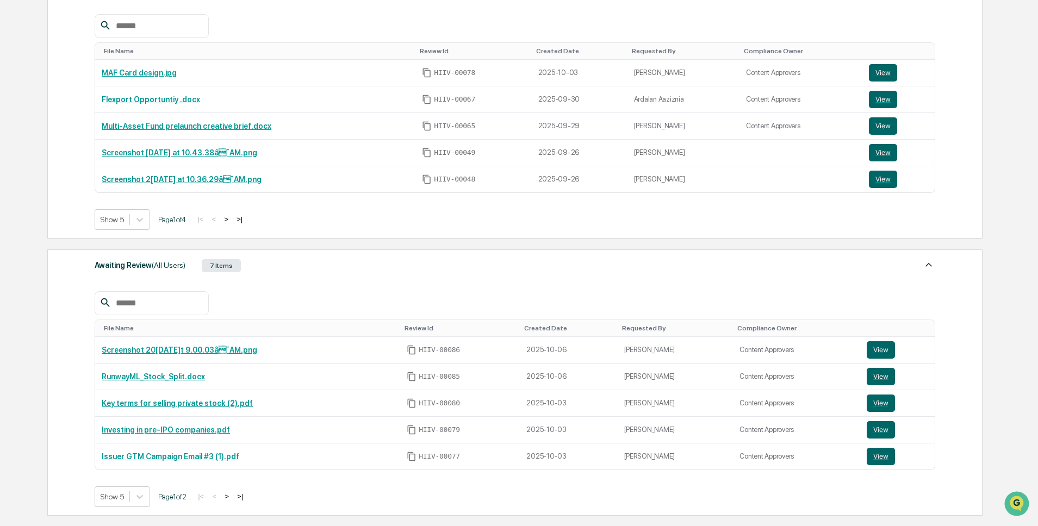  I want to click on a: 🗄️Attestations, so click(107, 142).